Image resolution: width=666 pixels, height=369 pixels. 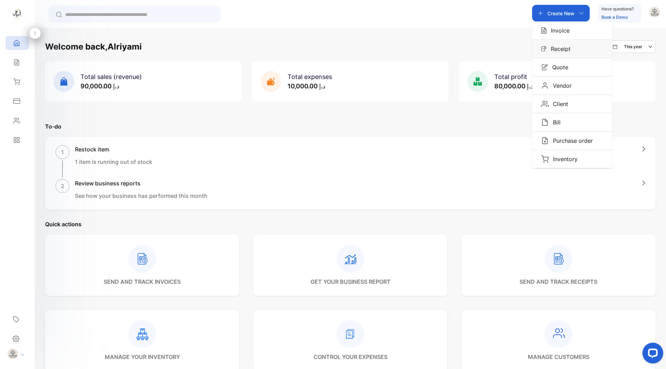 I want to click on button: avatar, so click(x=654, y=13).